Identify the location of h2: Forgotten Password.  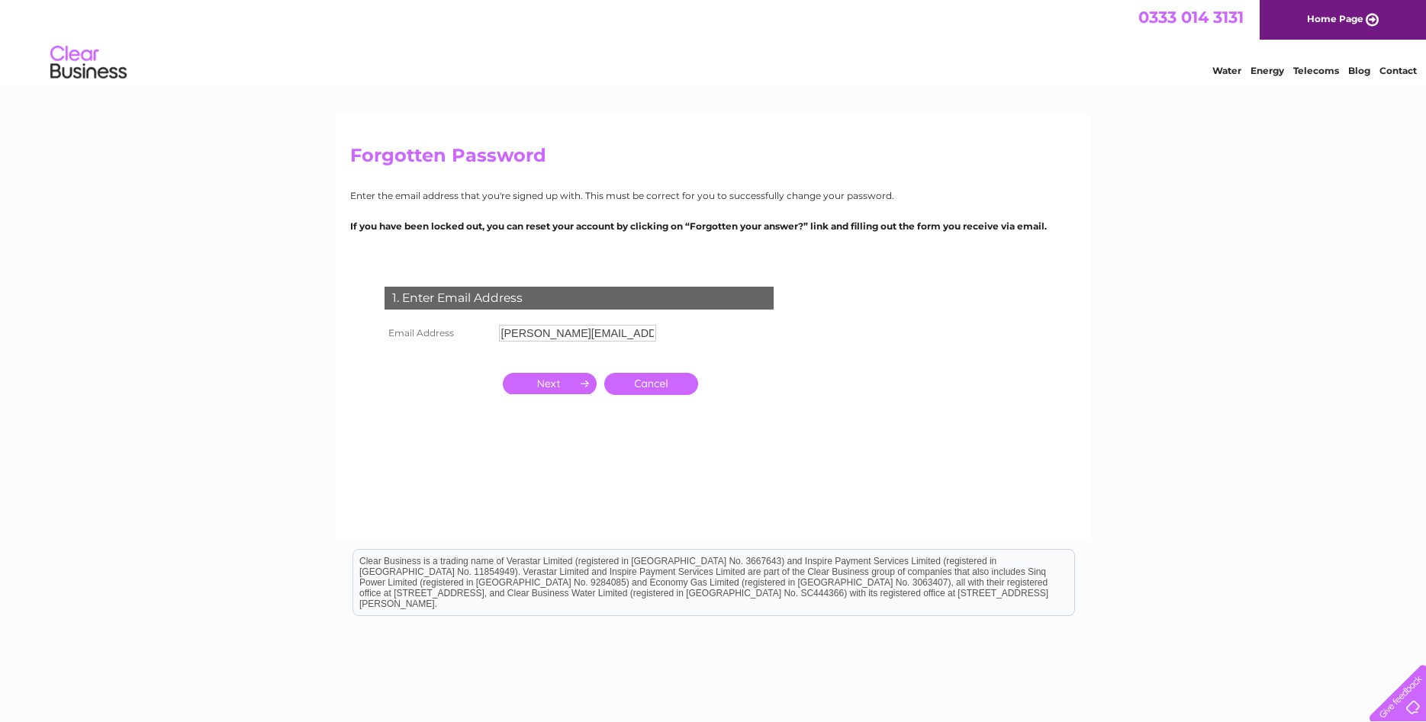
(713, 159).